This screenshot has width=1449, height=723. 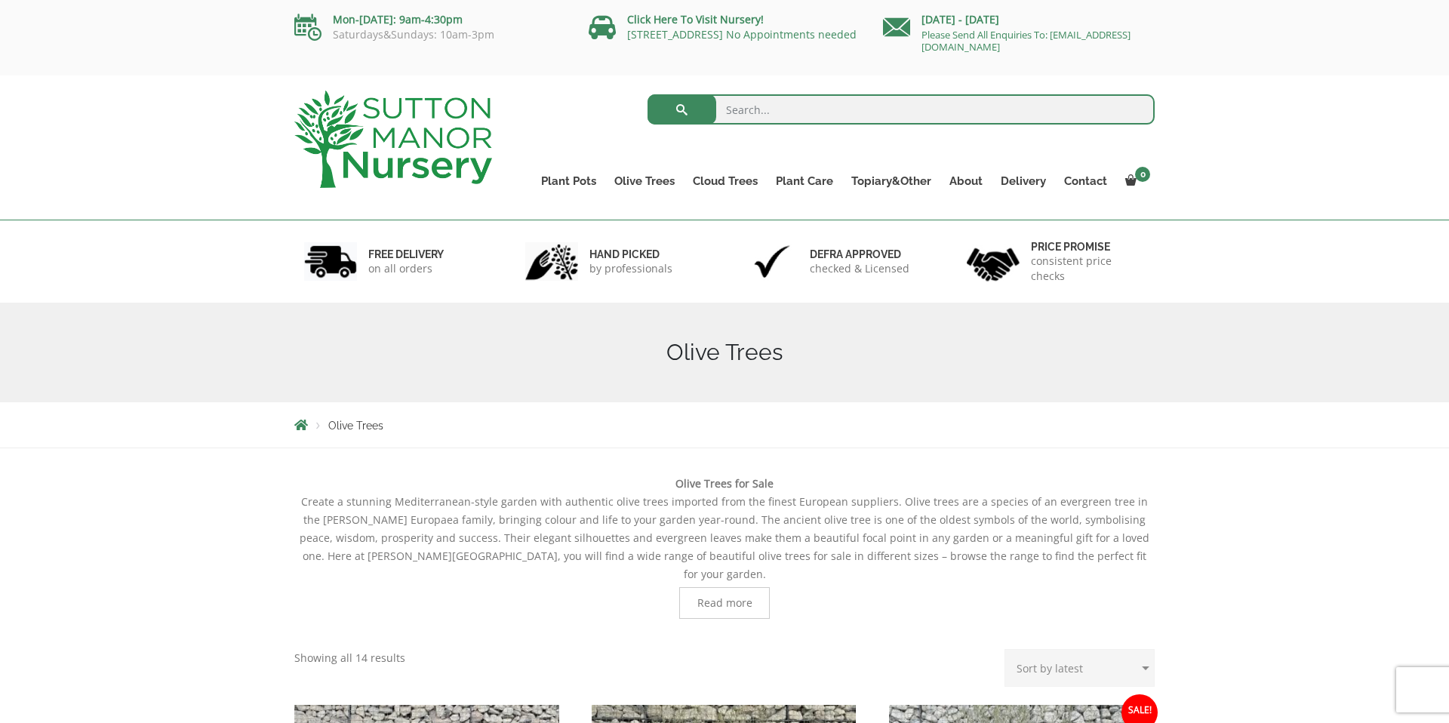 I want to click on span: Olive Trees, so click(x=356, y=426).